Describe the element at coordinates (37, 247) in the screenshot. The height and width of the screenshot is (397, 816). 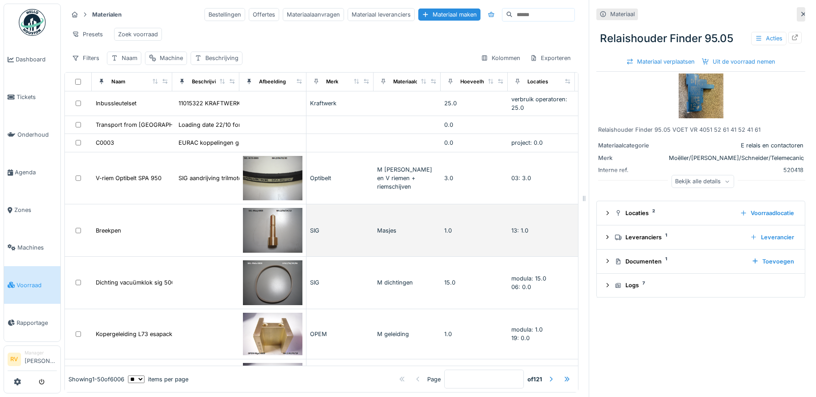
I see `span: Machines` at that location.